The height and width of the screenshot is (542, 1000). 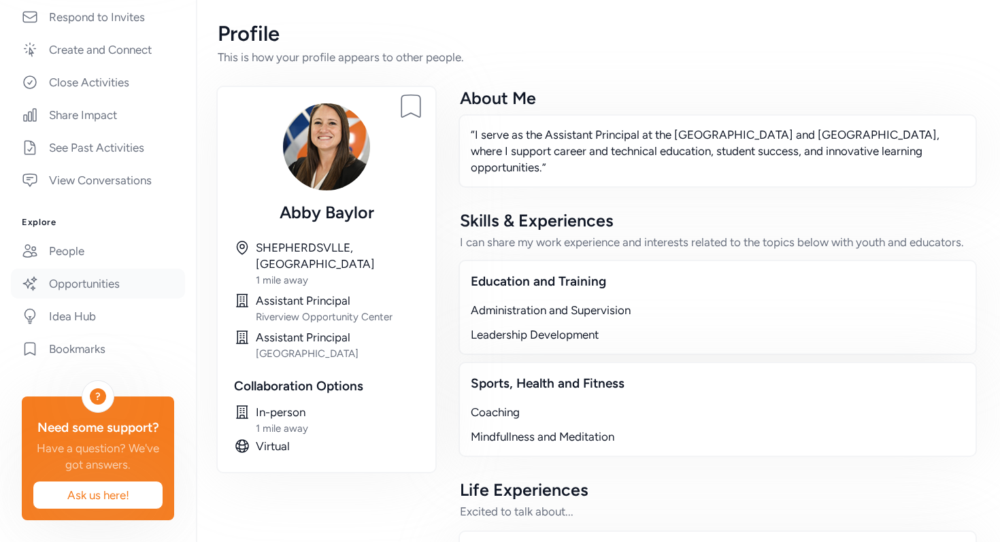 What do you see at coordinates (337, 412) in the screenshot?
I see `div: In-person` at bounding box center [337, 412].